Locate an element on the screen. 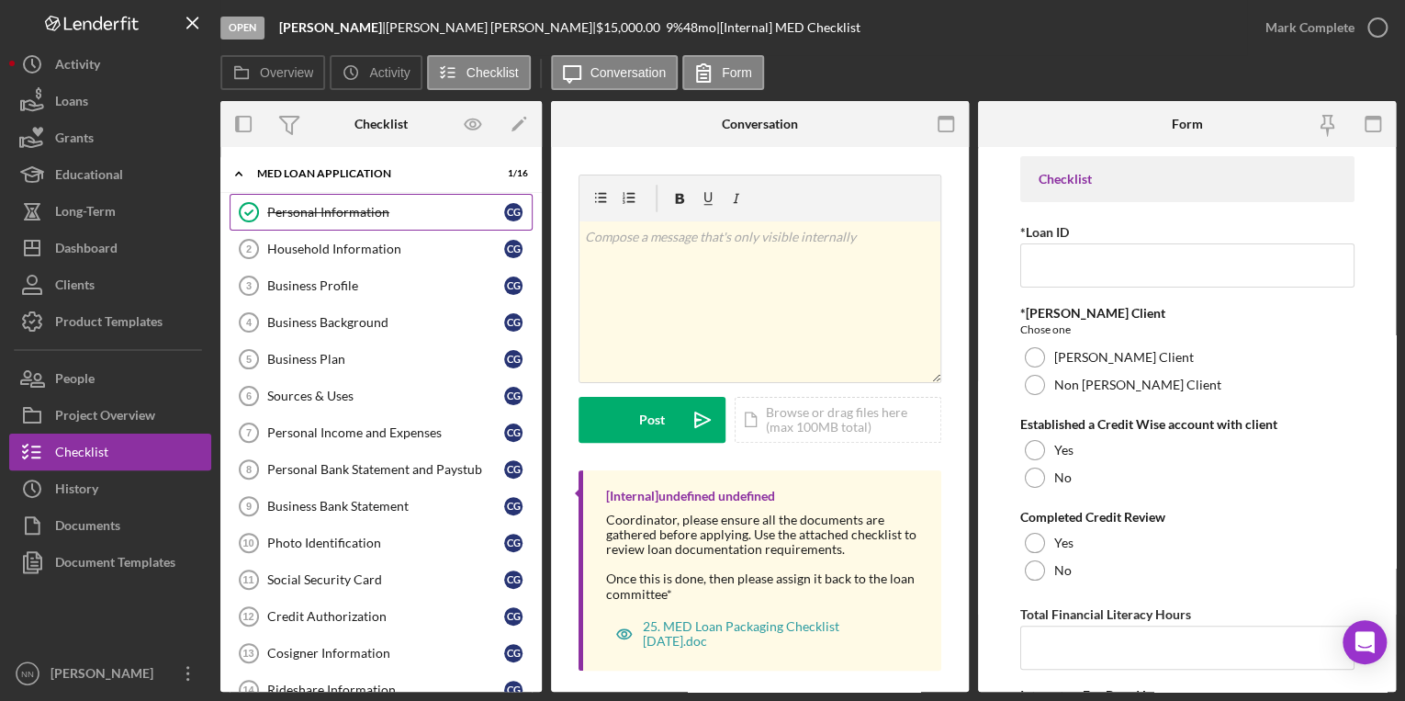 This screenshot has height=701, width=1405. div: Photo Identification is located at coordinates (386, 543).